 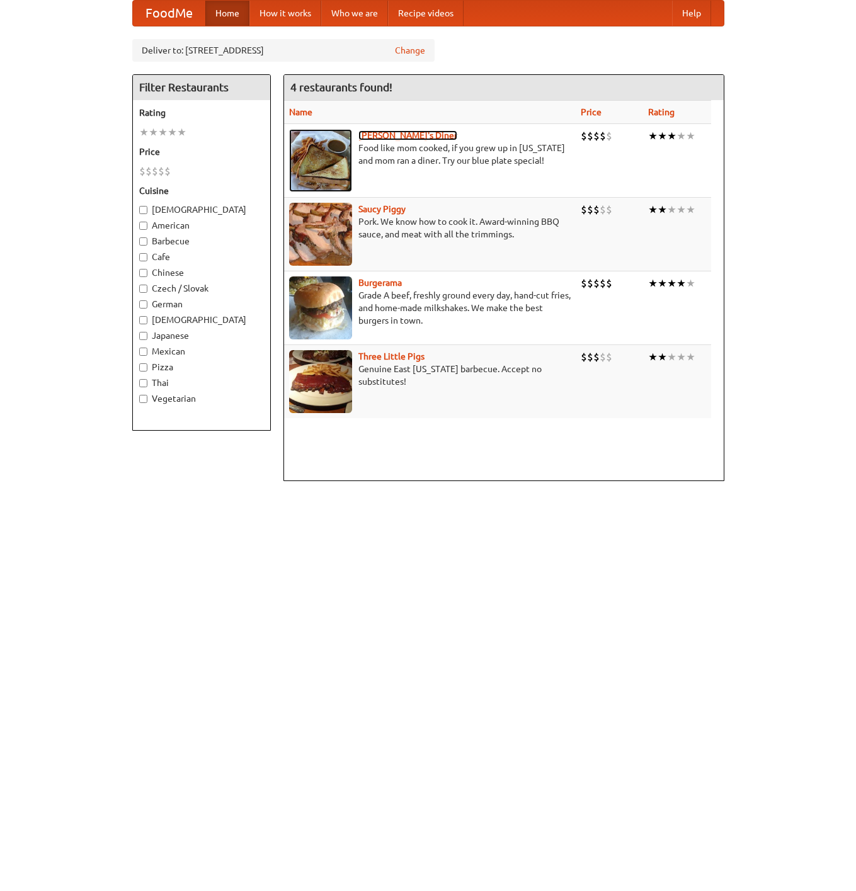 I want to click on label: Japanese, so click(x=202, y=336).